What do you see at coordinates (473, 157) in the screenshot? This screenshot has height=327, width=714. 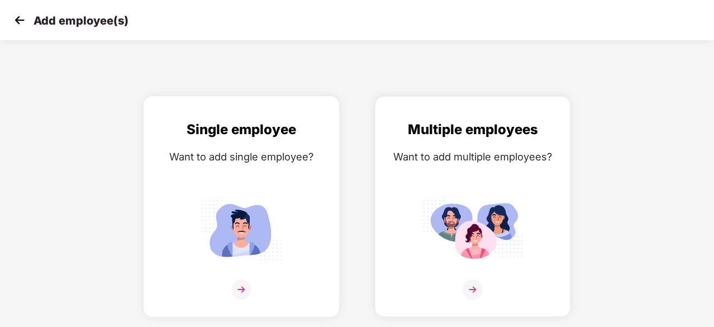 I see `div: Want to add multiple employees?` at bounding box center [473, 157].